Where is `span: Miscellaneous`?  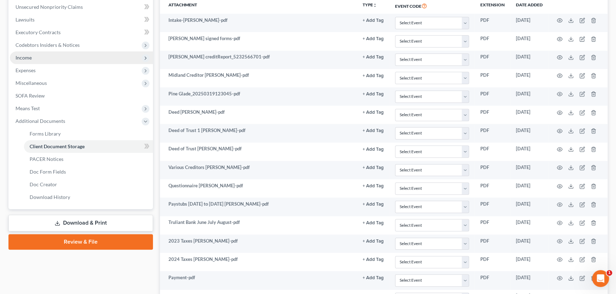 span: Miscellaneous is located at coordinates (31, 83).